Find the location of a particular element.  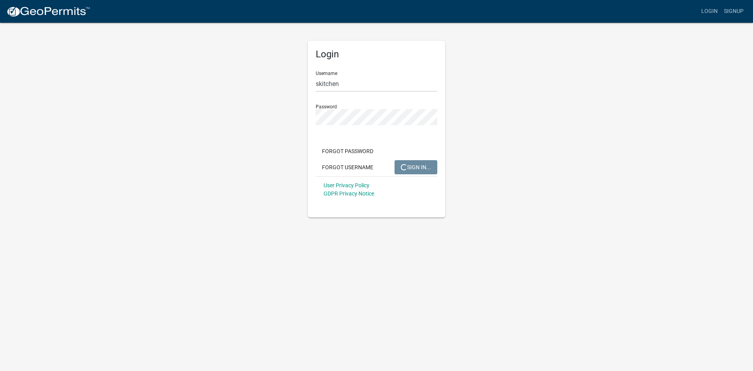

button: SIGN IN... is located at coordinates (416, 167).